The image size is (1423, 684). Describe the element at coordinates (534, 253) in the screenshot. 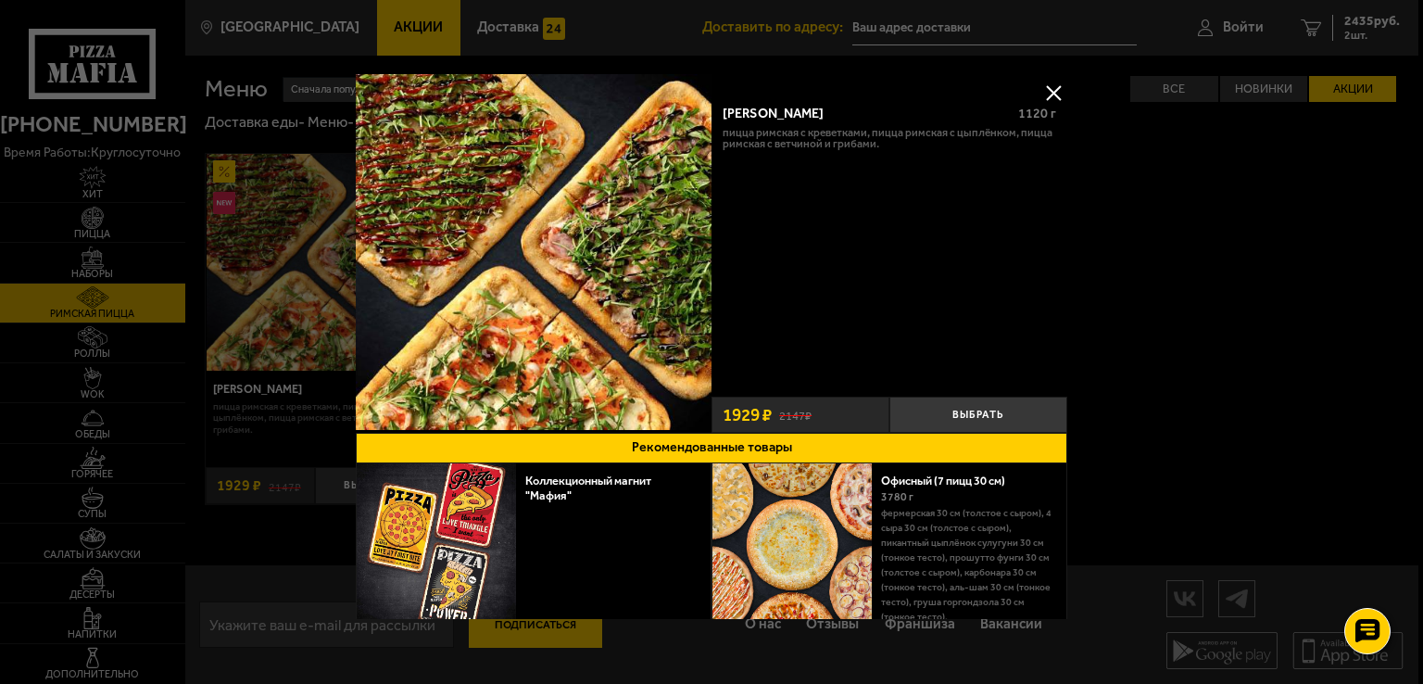

I see `a: Мама Миа` at that location.